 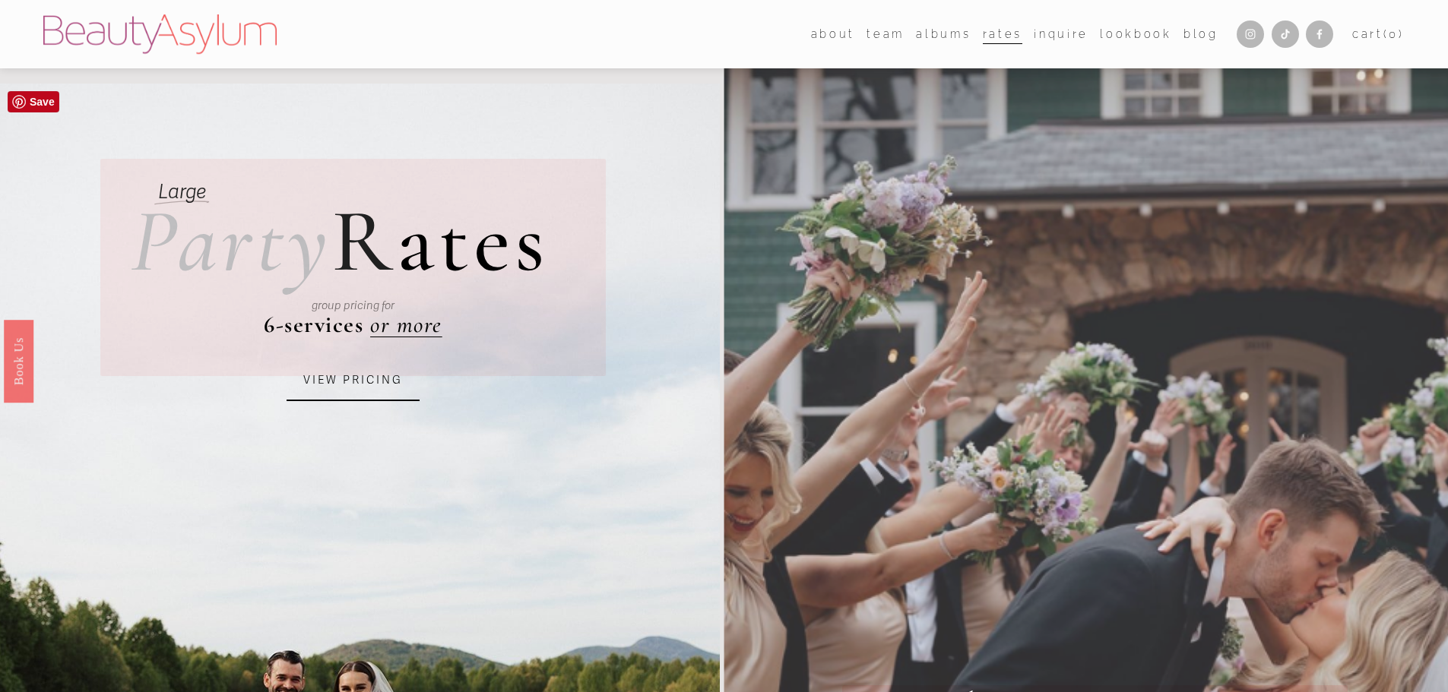 I want to click on em: Large, so click(x=182, y=192).